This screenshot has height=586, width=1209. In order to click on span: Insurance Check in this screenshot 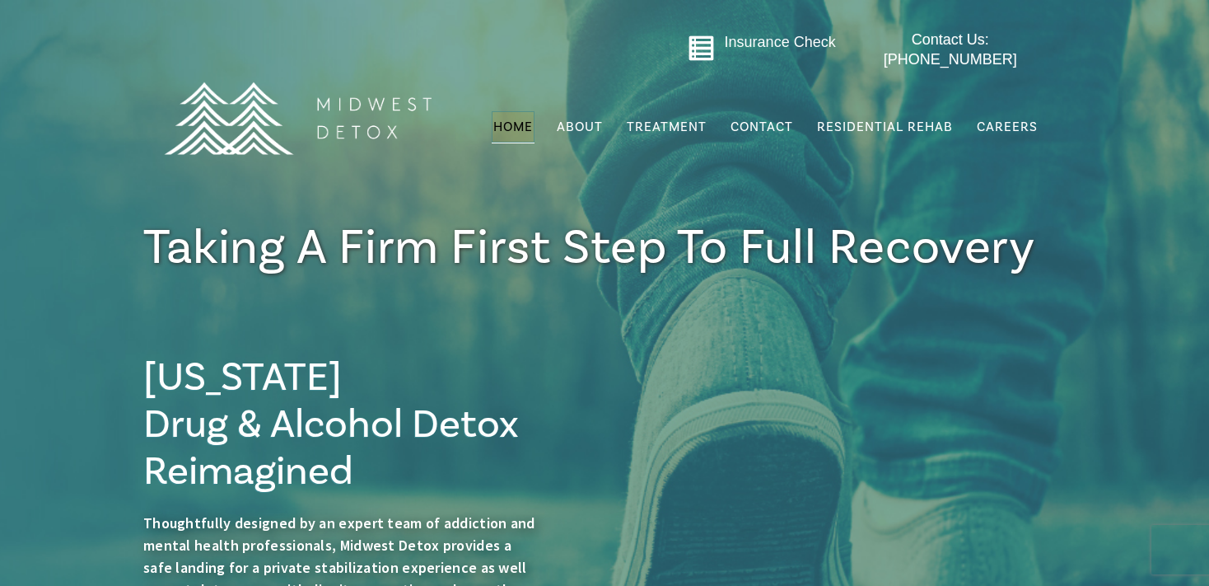, I will do `click(780, 42)`.